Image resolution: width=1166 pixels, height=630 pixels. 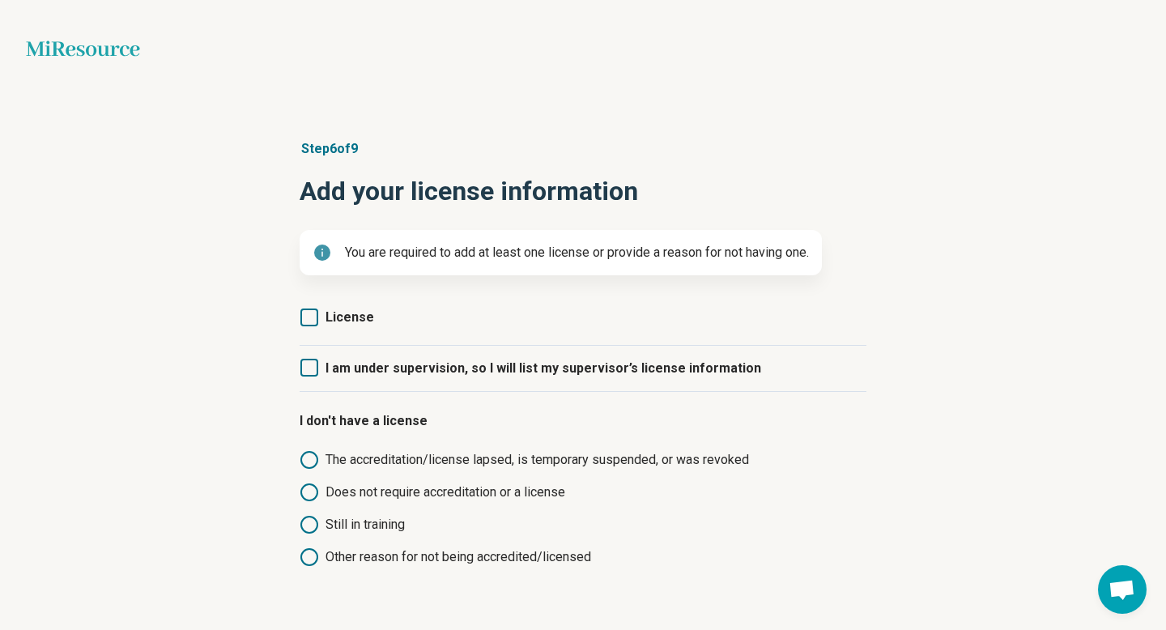 What do you see at coordinates (596, 525) in the screenshot?
I see `span: Still in training` at bounding box center [596, 525].